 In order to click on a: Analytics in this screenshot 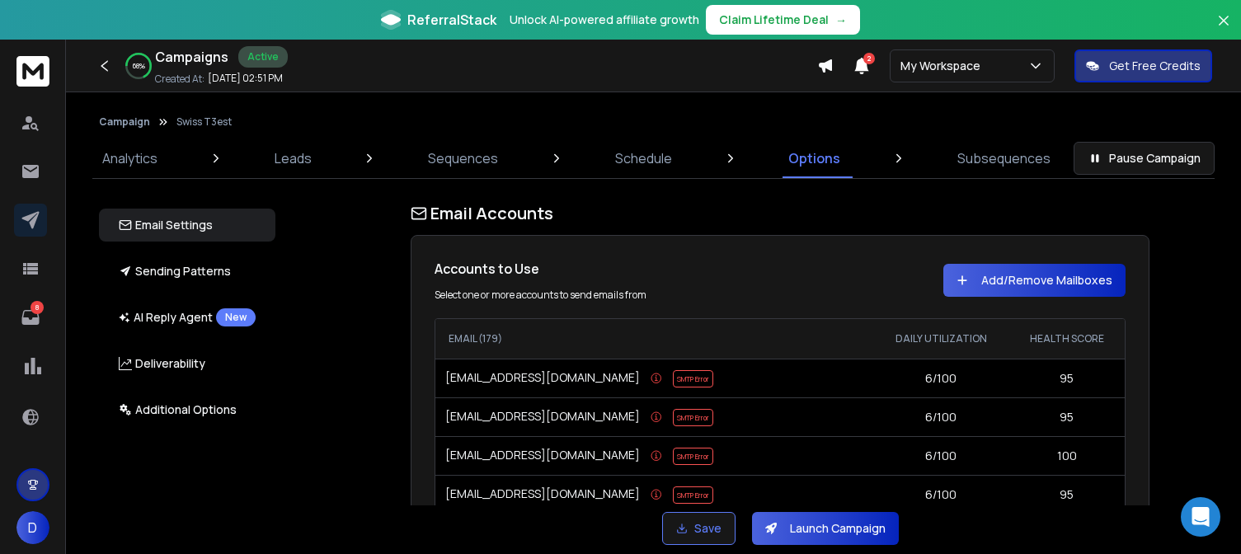, I will do `click(130, 158)`.